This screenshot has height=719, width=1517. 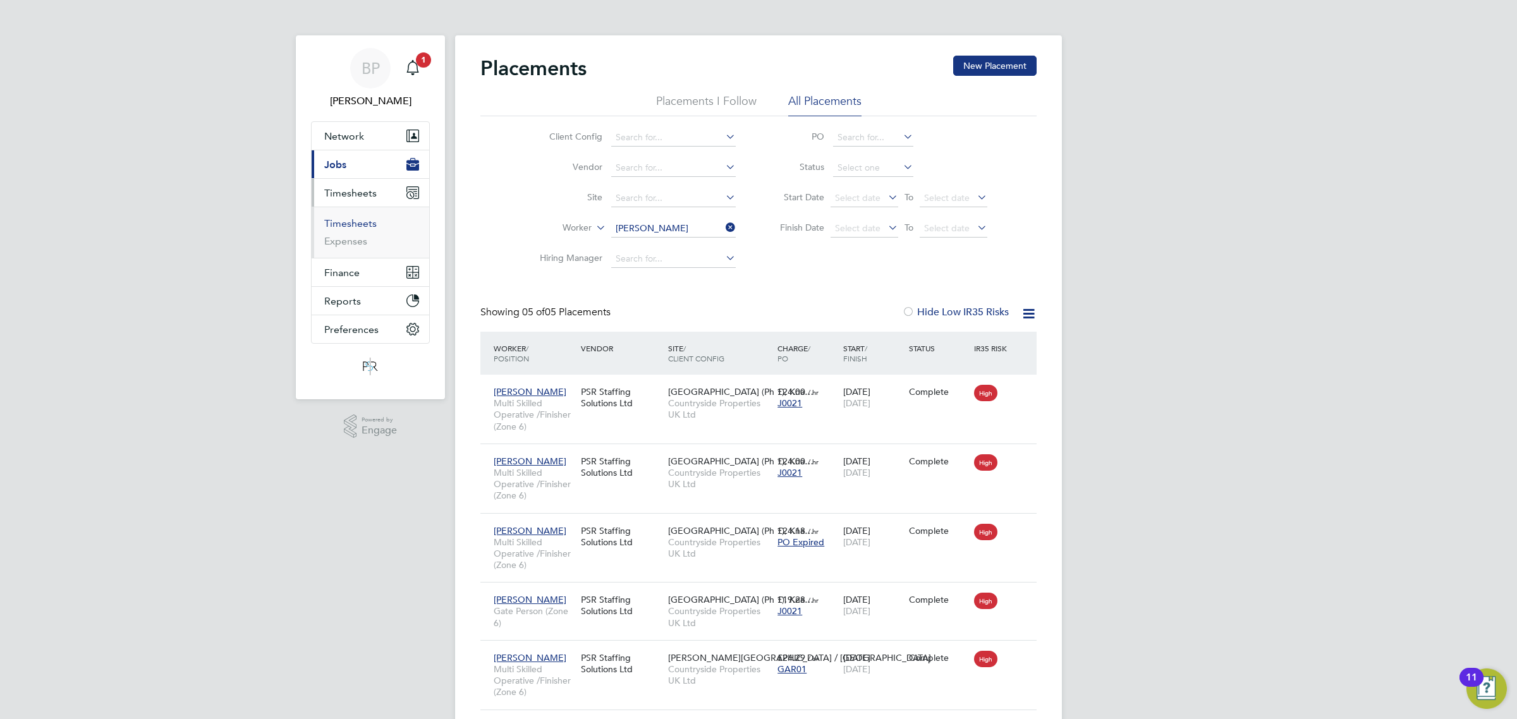 What do you see at coordinates (566, 312) in the screenshot?
I see `span: 05 Placements` at bounding box center [566, 312].